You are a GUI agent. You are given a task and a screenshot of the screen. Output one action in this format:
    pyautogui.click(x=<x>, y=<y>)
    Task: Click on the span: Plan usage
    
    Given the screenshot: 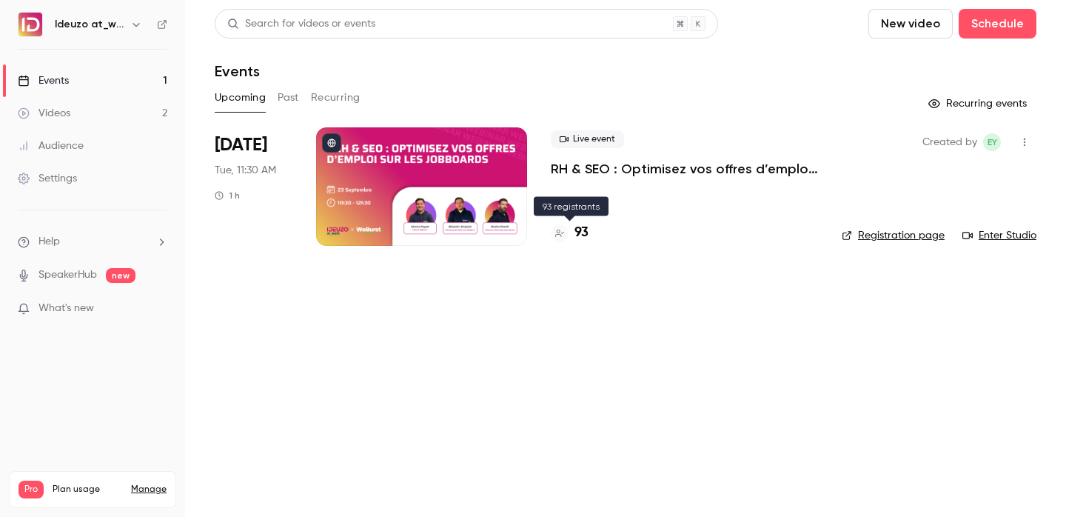 What is the action you would take?
    pyautogui.click(x=87, y=489)
    